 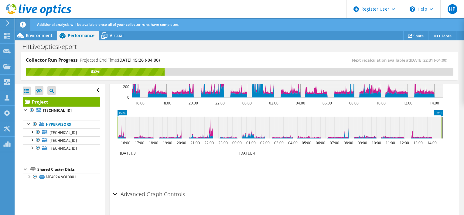 What do you see at coordinates (306, 143) in the screenshot?
I see `text: 05:00` at bounding box center [306, 143].